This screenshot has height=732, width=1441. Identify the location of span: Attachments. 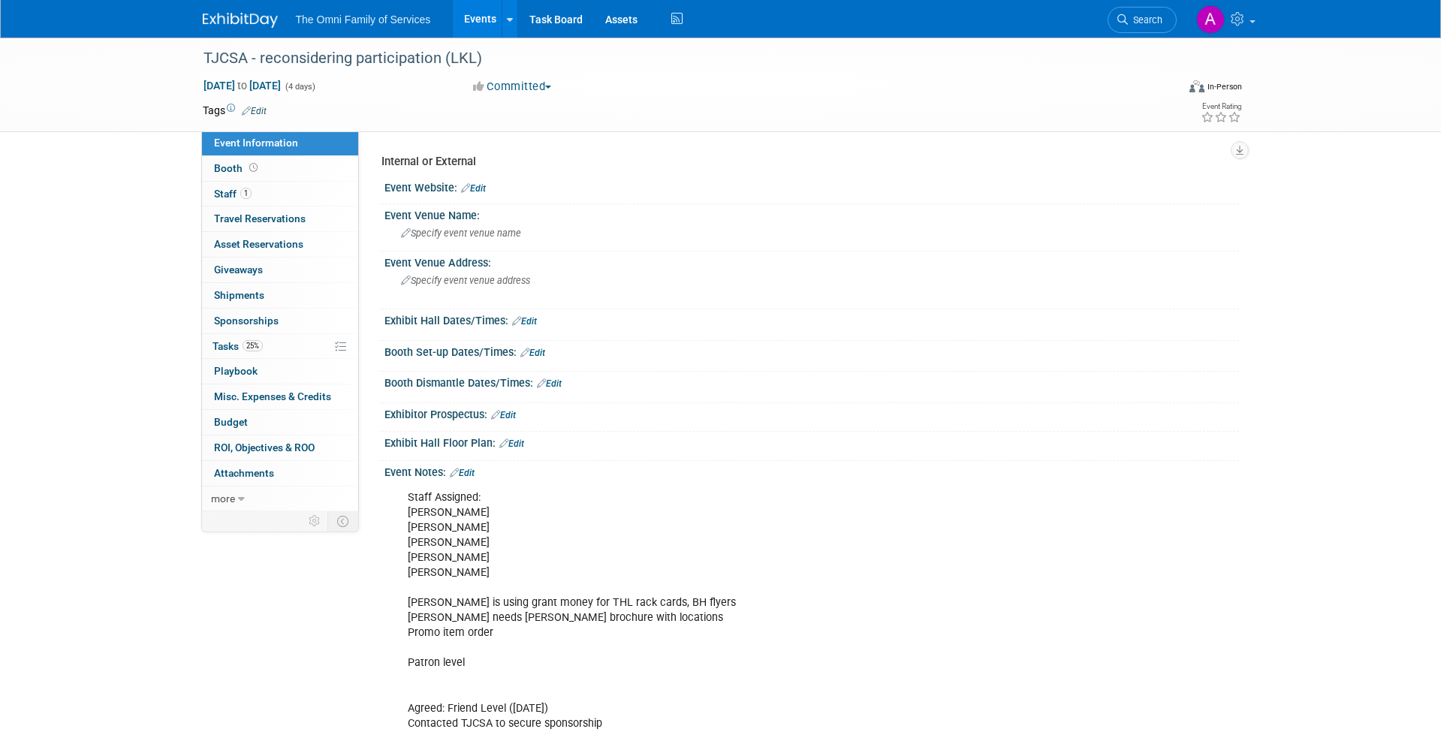
(244, 473).